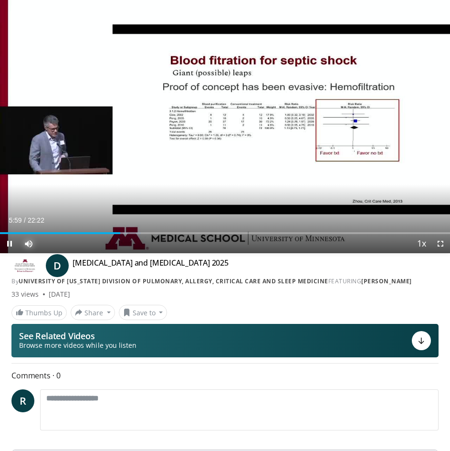  What do you see at coordinates (93, 312) in the screenshot?
I see `button: Share` at bounding box center [93, 312].